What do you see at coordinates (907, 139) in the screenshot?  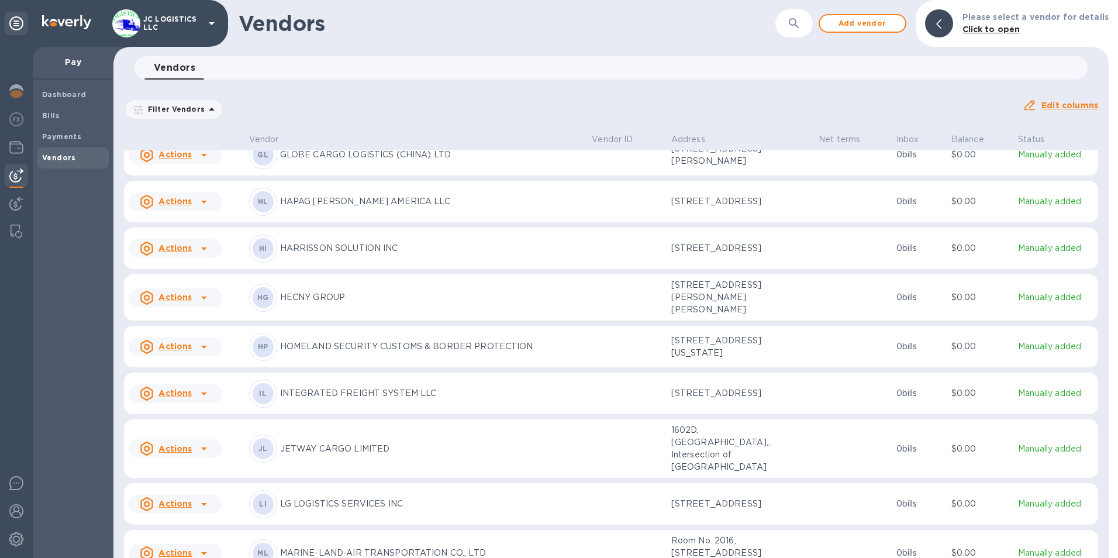 I see `p: Inbox` at bounding box center [907, 139].